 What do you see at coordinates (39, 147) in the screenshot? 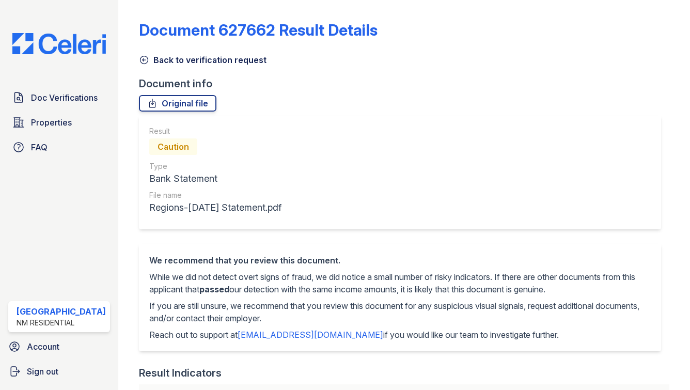
I see `span: FAQ` at bounding box center [39, 147].